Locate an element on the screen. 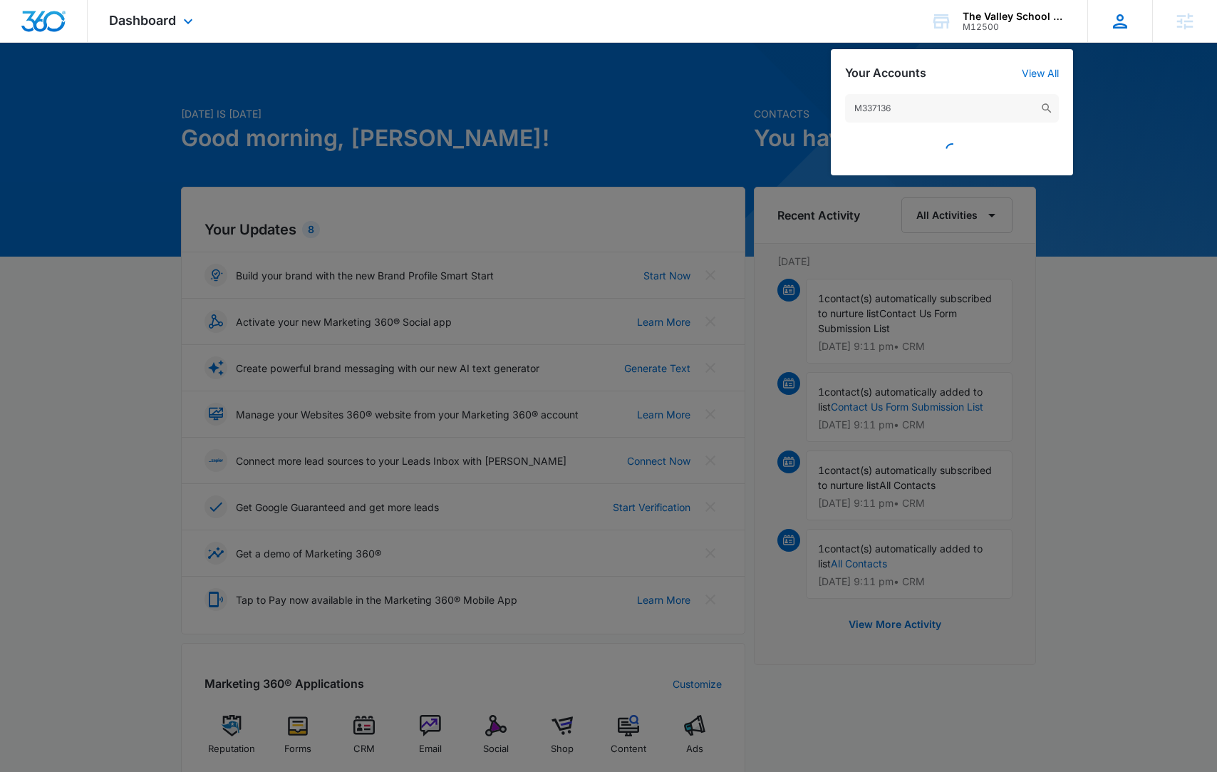 Image resolution: width=1217 pixels, height=772 pixels. h2: Your Accounts is located at coordinates (886, 73).